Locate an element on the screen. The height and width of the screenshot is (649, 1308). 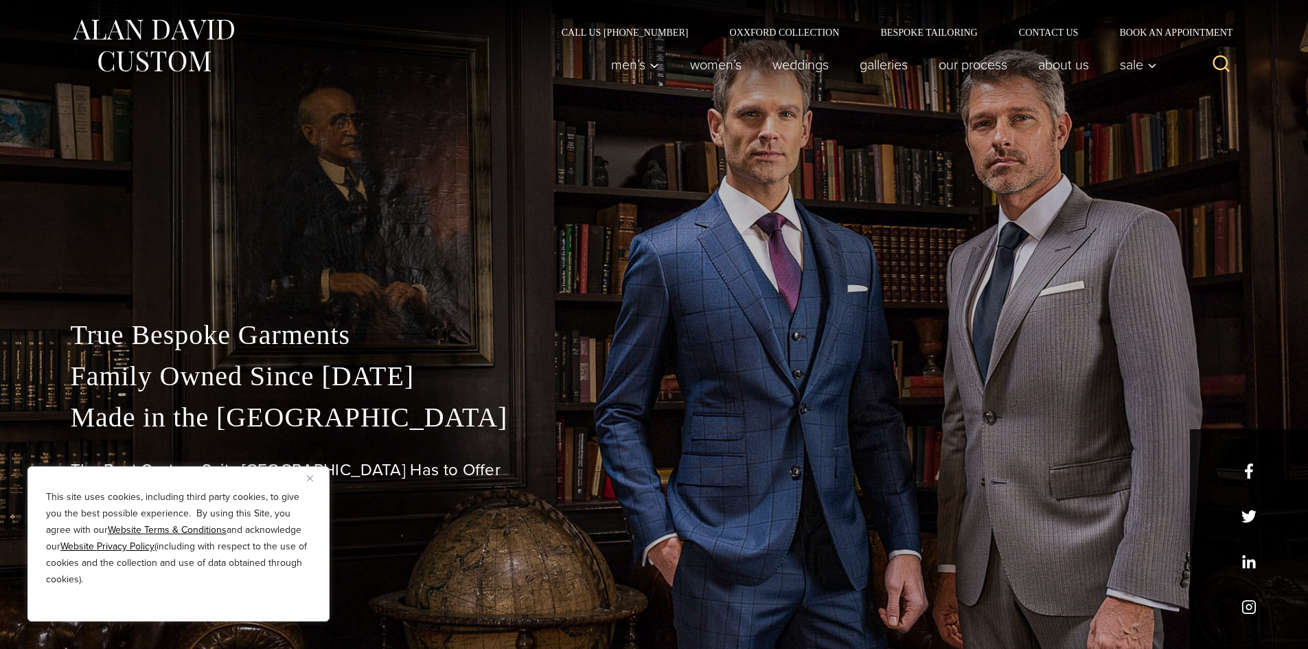
a: Contact Us is located at coordinates (1048, 32).